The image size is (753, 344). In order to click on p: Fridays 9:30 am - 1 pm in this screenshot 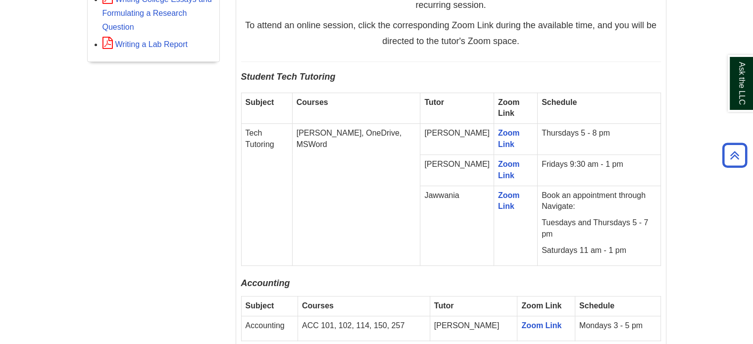, I will do `click(599, 164)`.